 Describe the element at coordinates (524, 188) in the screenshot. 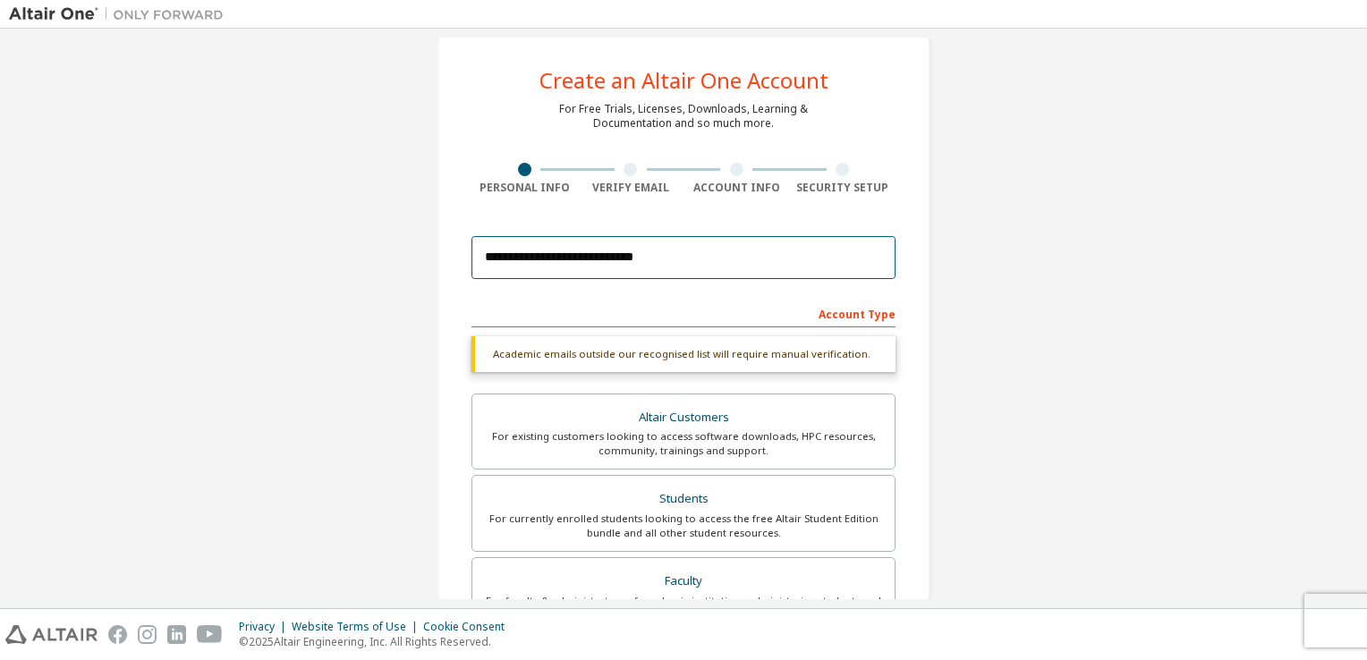

I see `div: Personal Info` at that location.